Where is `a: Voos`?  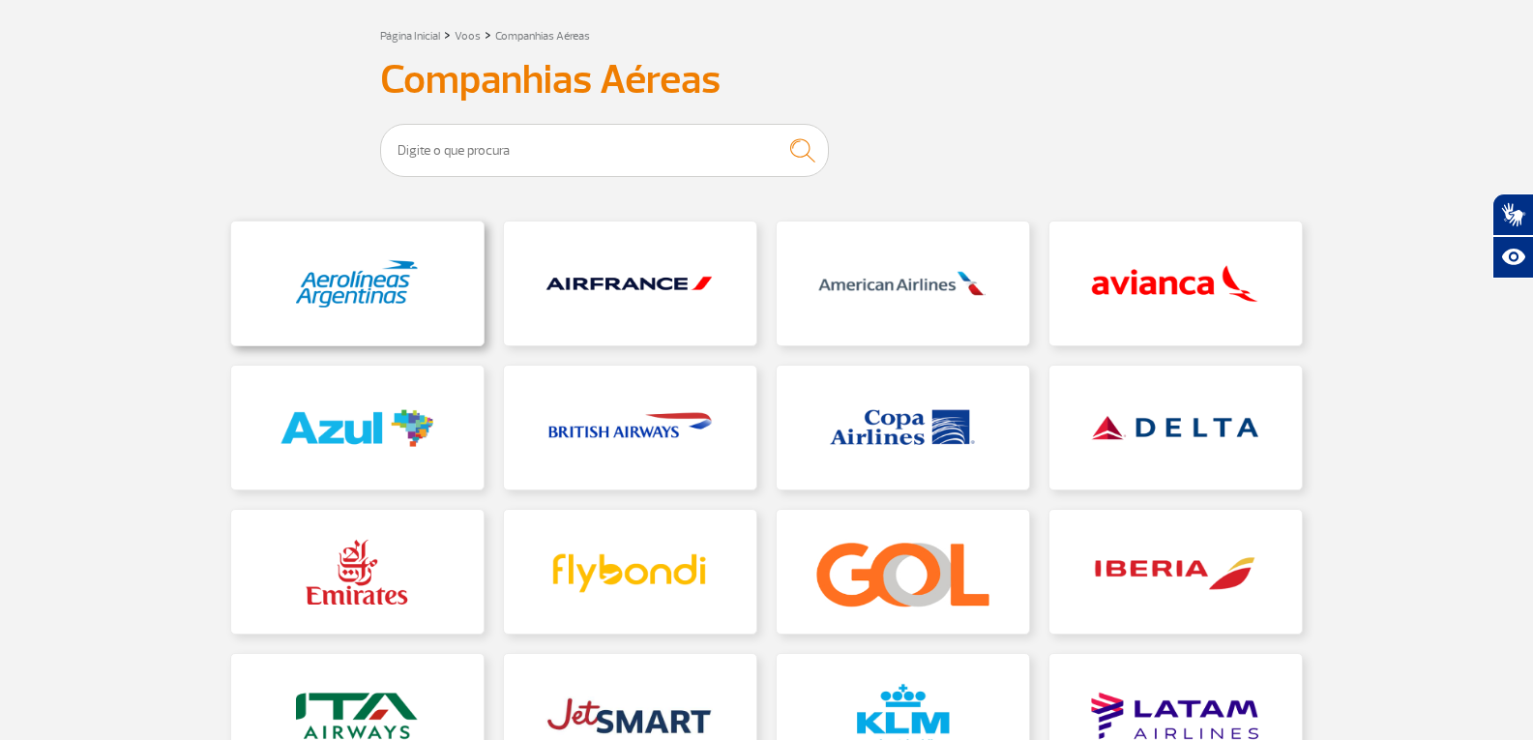
a: Voos is located at coordinates (467, 36).